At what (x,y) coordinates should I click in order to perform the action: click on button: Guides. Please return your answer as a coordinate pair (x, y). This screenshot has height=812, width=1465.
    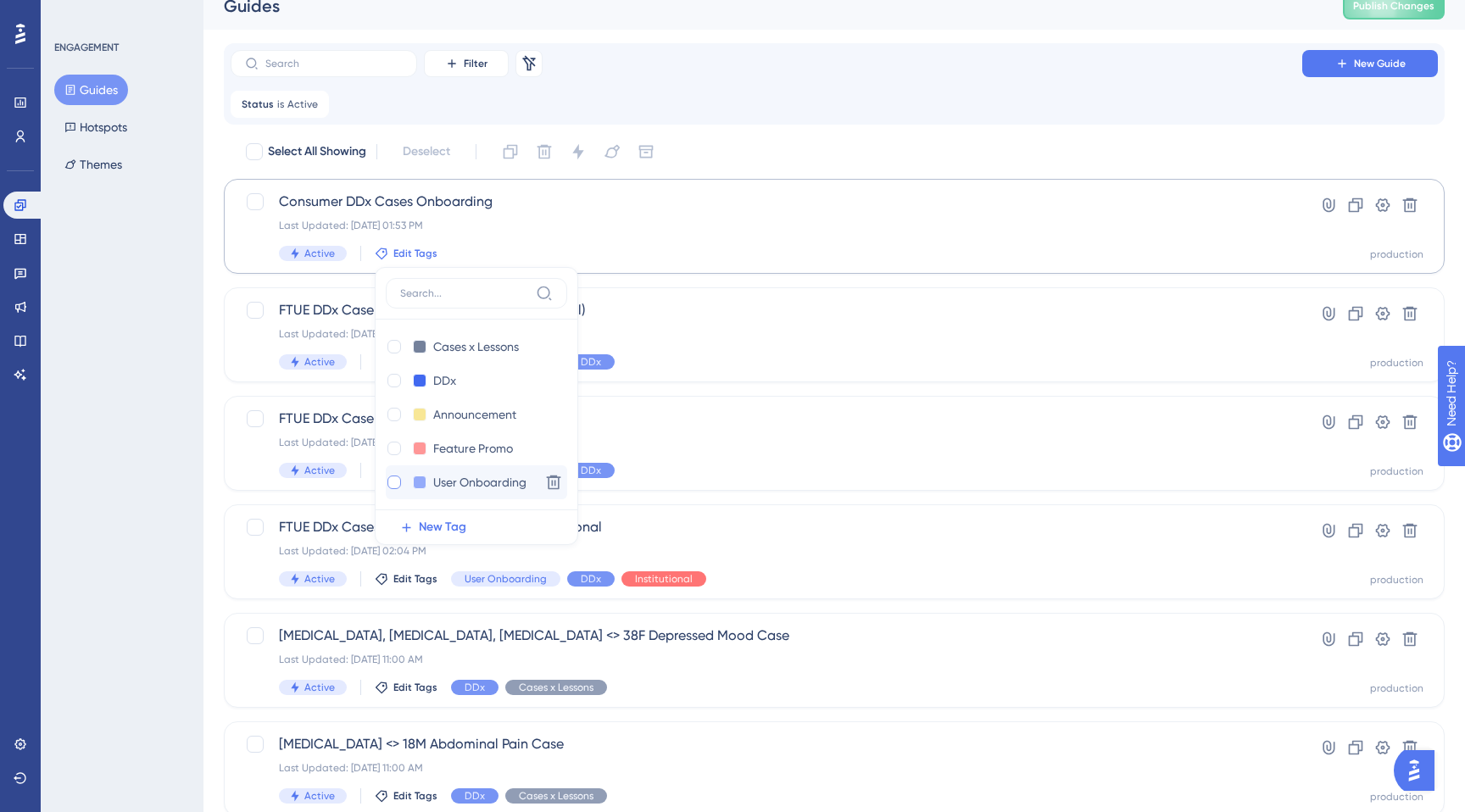
    Looking at the image, I should click on (91, 90).